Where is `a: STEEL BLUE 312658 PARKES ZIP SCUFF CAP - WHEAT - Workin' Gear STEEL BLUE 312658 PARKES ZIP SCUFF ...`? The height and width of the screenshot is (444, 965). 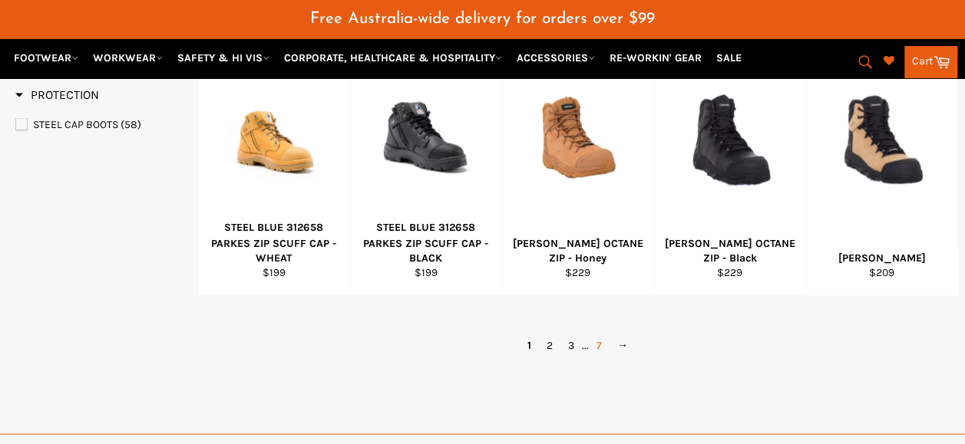
a: STEEL BLUE 312658 PARKES ZIP SCUFF CAP - WHEAT - Workin' Gear STEEL BLUE 312658 PARKES ZIP SCUFF ... is located at coordinates (273, 163).